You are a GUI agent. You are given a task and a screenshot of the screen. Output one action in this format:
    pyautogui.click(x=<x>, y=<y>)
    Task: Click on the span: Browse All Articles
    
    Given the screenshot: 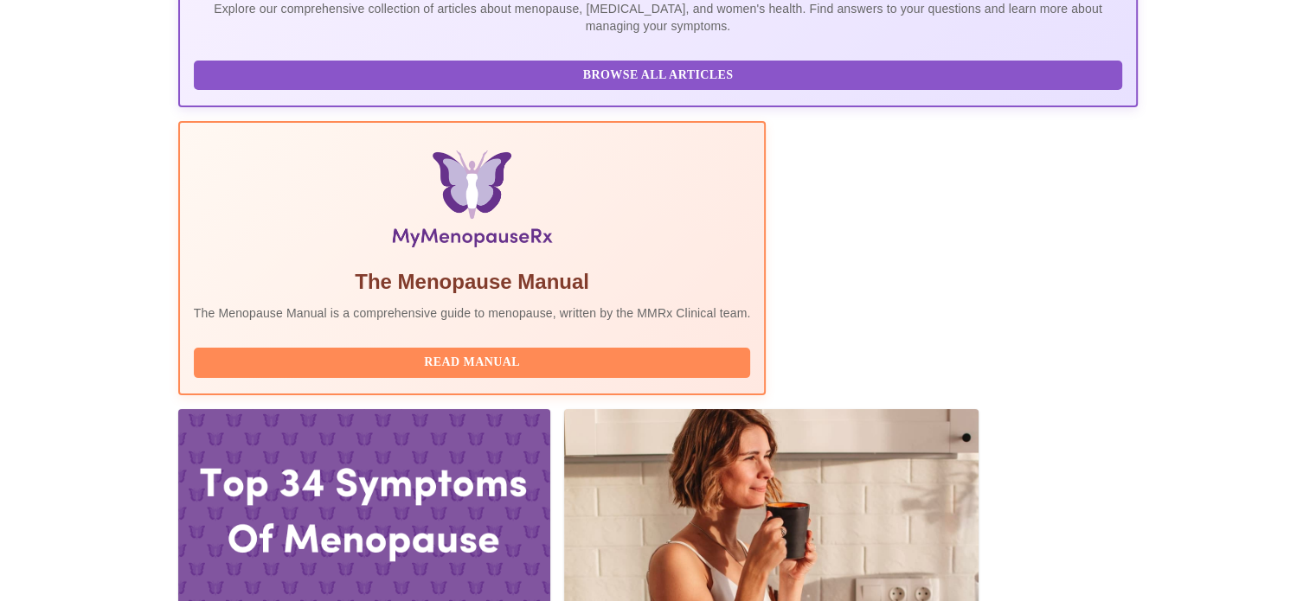 What is the action you would take?
    pyautogui.click(x=659, y=75)
    